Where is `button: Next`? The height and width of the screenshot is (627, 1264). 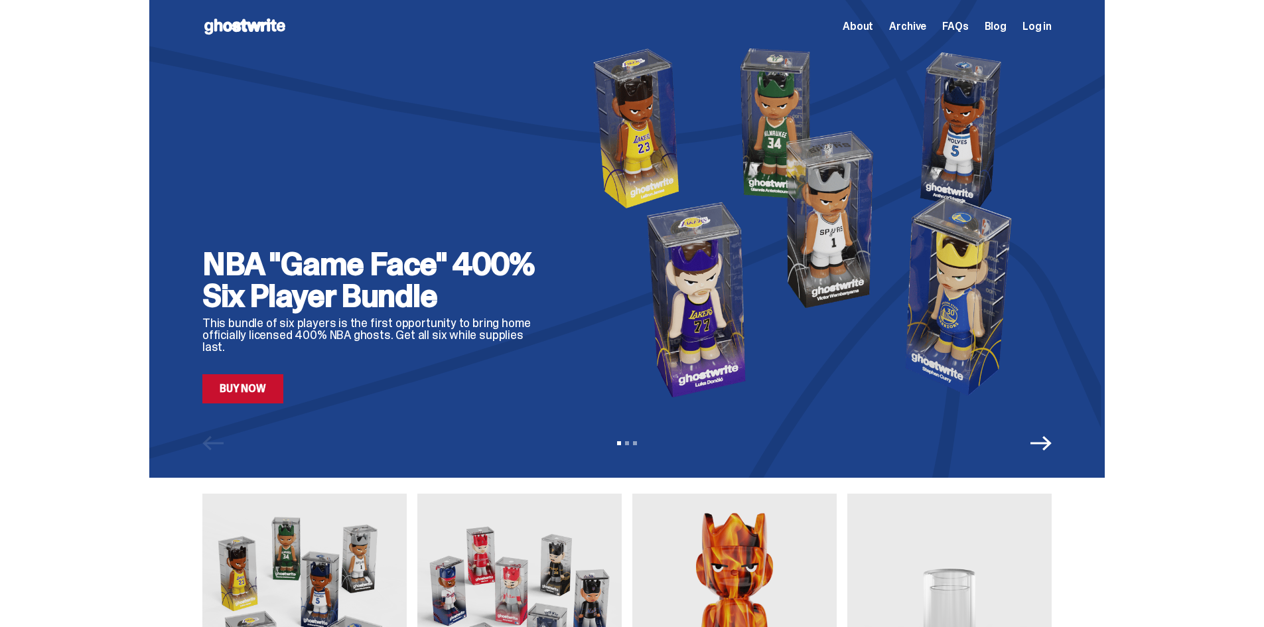 button: Next is located at coordinates (1041, 443).